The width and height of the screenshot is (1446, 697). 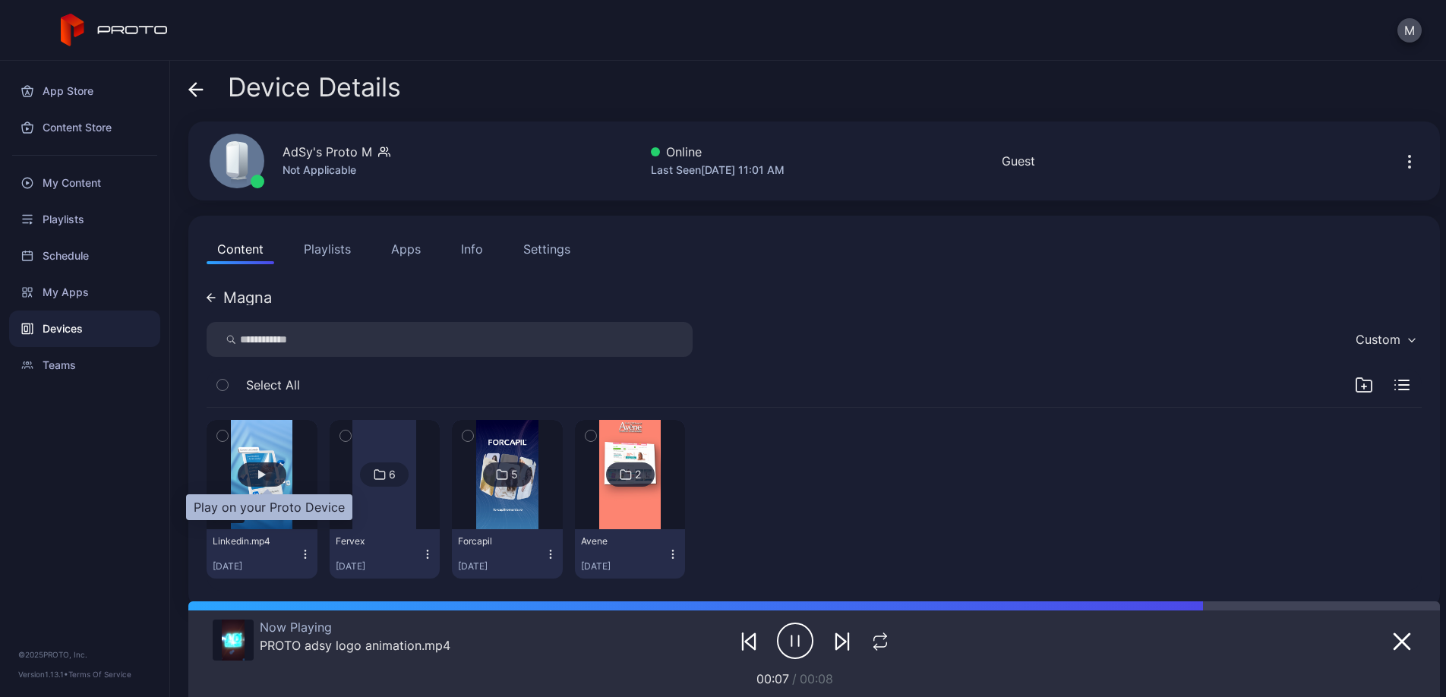 I want to click on a: Schedule, so click(x=84, y=256).